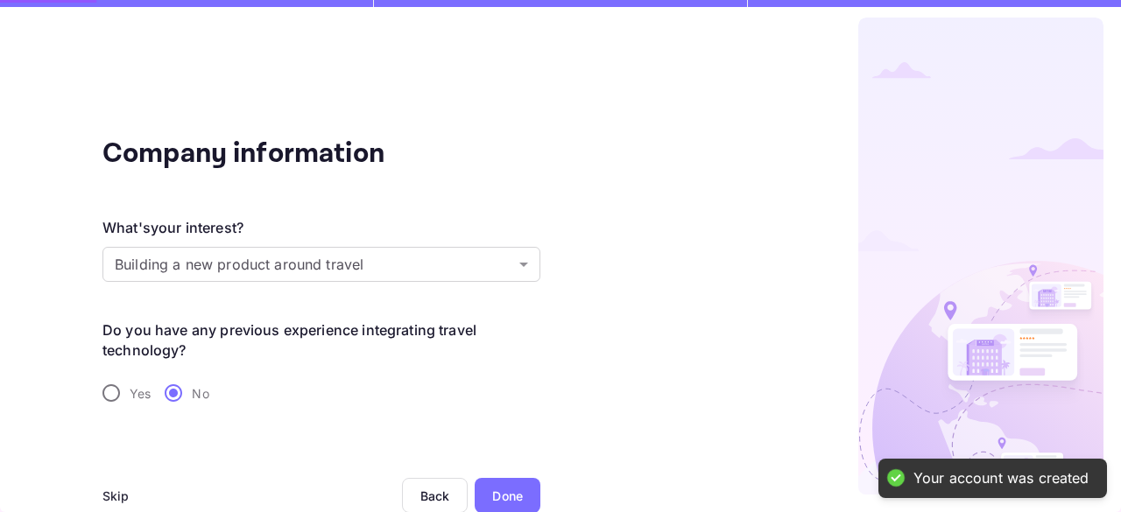 This screenshot has height=512, width=1121. Describe the element at coordinates (321, 264) in the screenshot. I see `div: Without label` at that location.